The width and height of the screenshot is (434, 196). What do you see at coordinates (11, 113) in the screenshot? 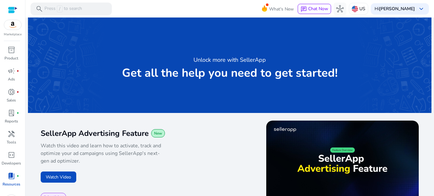
I see `span: lab_profile` at bounding box center [11, 113].